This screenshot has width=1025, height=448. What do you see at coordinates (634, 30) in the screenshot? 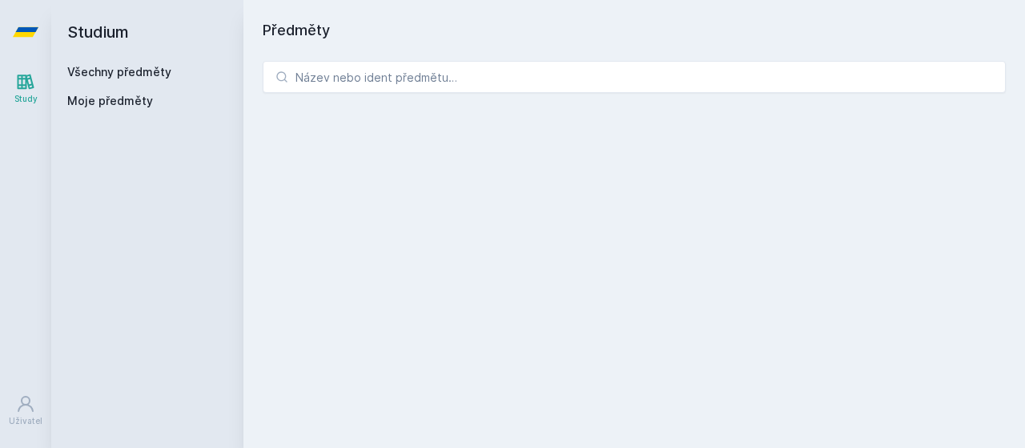
I see `h1: Předměty` at bounding box center [634, 30].